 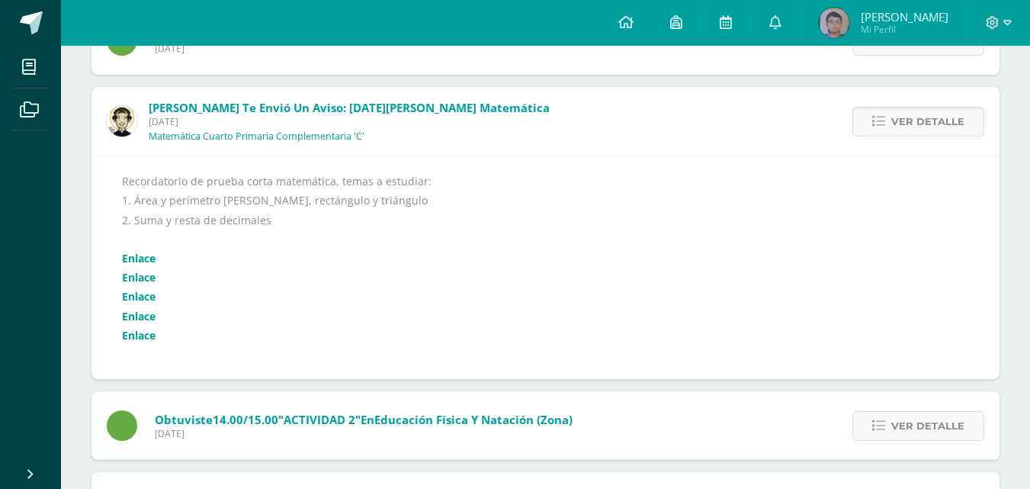 What do you see at coordinates (904, 29) in the screenshot?
I see `span: Mi Perfil` at bounding box center [904, 29].